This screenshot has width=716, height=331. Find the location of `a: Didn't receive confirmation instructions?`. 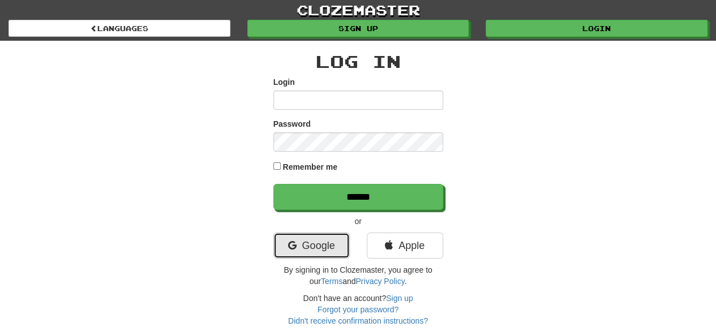

a: Didn't receive confirmation instructions? is located at coordinates (358, 321).